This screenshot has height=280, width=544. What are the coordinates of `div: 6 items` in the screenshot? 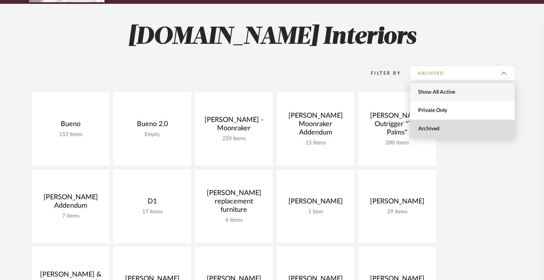 It's located at (234, 220).